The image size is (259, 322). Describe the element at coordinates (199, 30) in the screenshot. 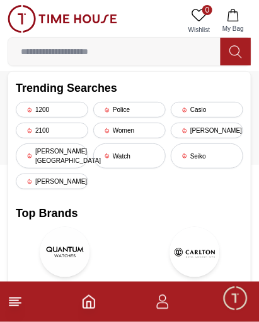

I see `span: Wishlist` at that location.